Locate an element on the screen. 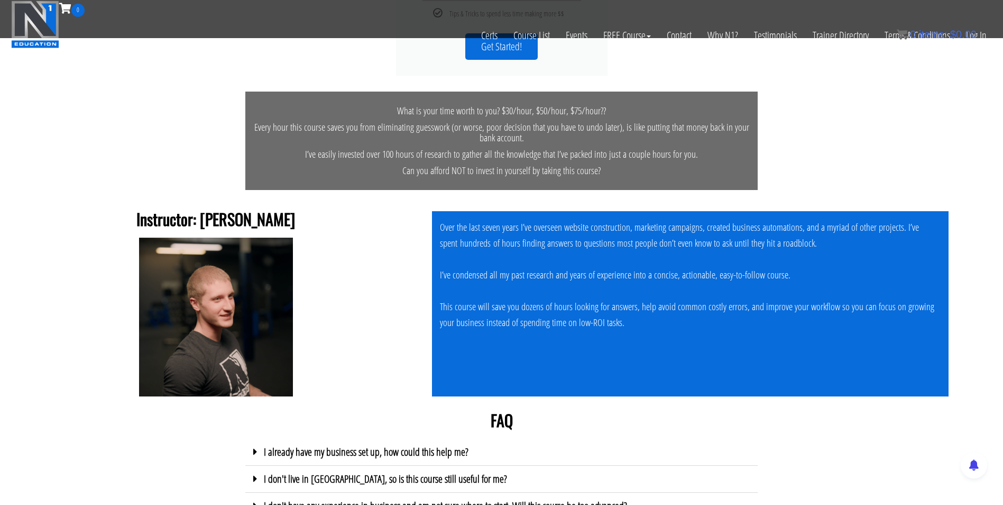 The image size is (1003, 505). a: Events is located at coordinates (576, 35).